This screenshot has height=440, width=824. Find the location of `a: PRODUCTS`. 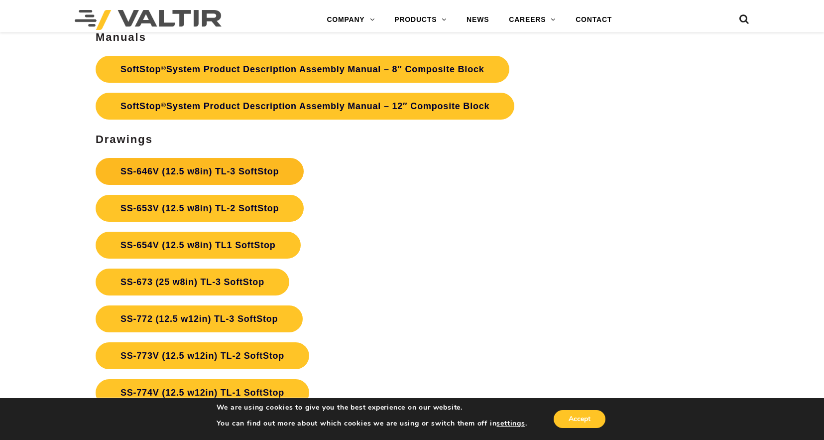

a: PRODUCTS is located at coordinates (420, 20).